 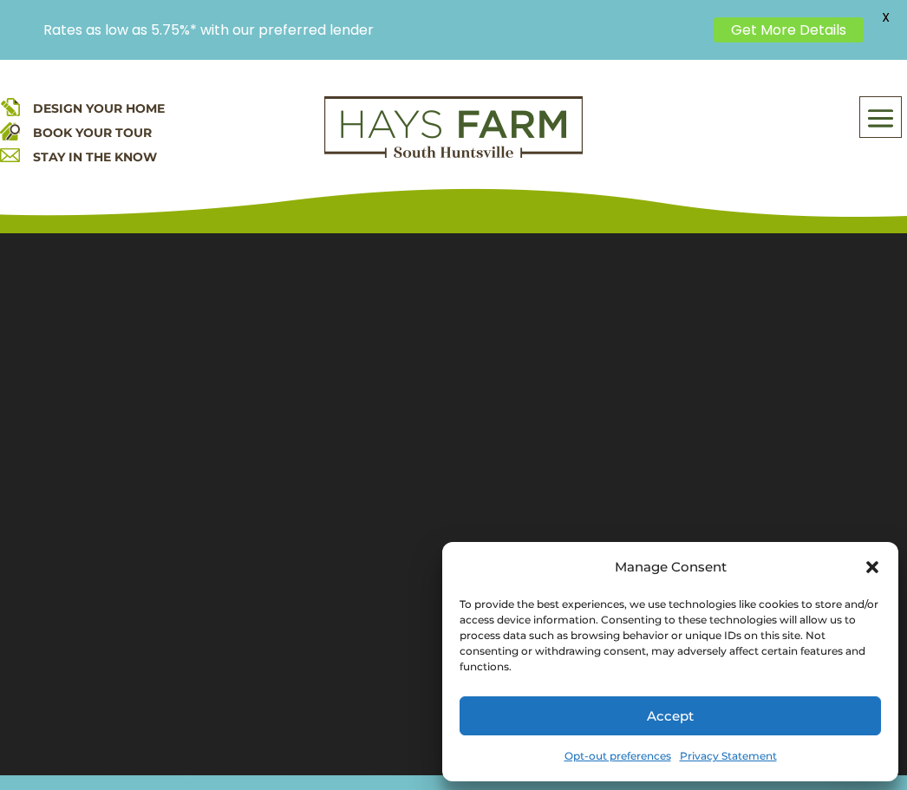 What do you see at coordinates (99, 108) in the screenshot?
I see `span: DESIGN YOUR HOME` at bounding box center [99, 108].